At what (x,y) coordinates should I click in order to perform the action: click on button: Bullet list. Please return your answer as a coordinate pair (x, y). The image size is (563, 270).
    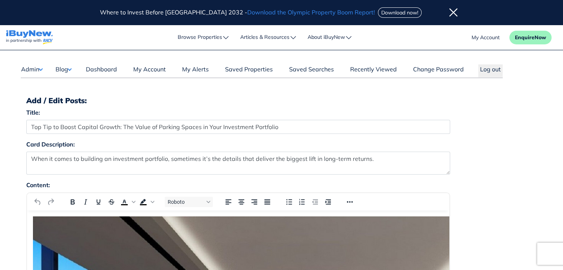
    Looking at the image, I should click on (289, 202).